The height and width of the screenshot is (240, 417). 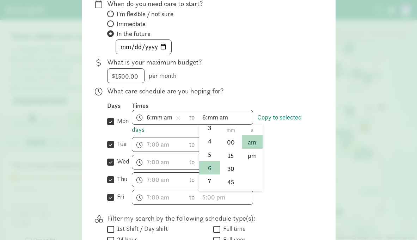 What do you see at coordinates (209, 181) in the screenshot?
I see `li: 7` at bounding box center [209, 181].